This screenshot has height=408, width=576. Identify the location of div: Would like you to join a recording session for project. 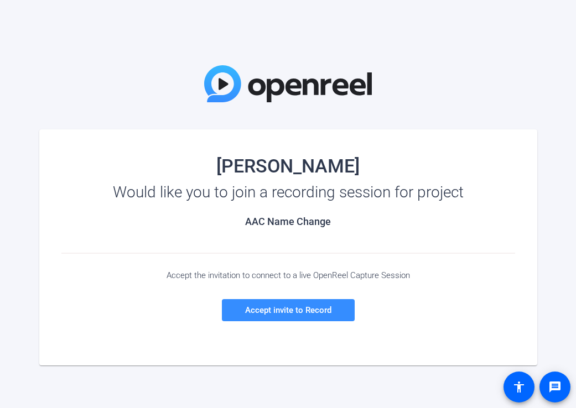
(288, 192).